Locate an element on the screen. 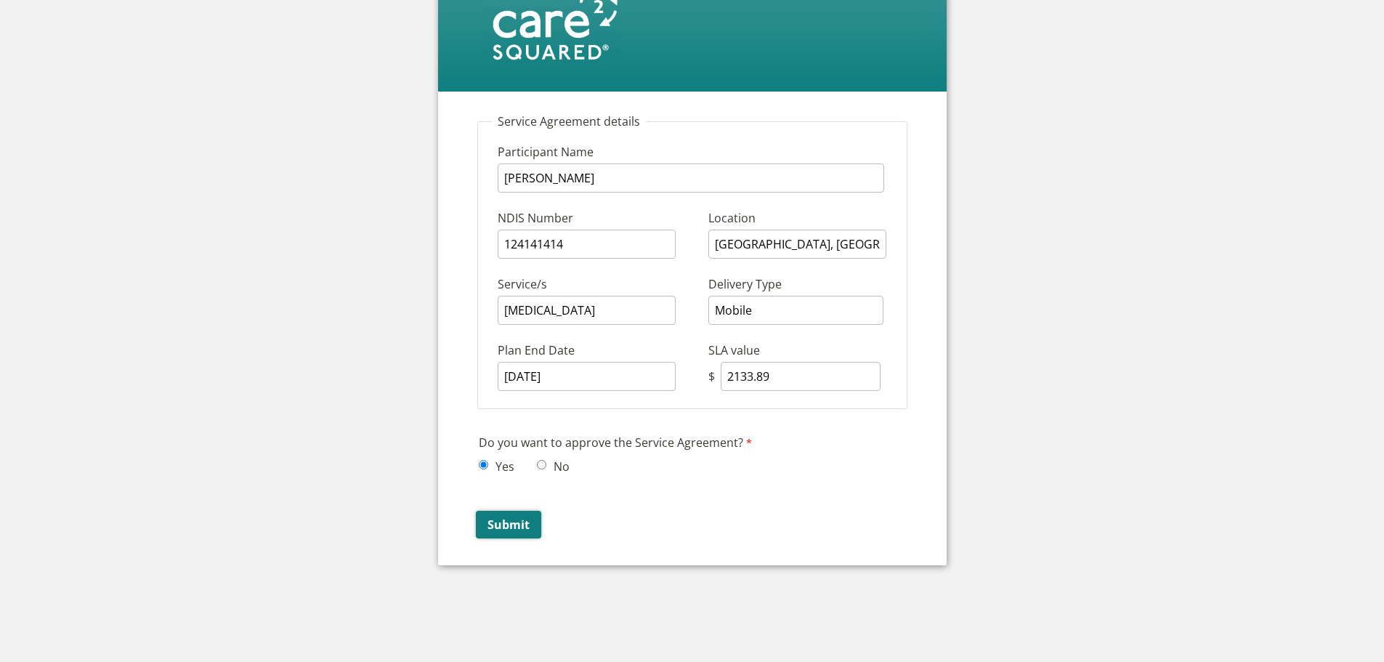  label: No is located at coordinates (559, 466).